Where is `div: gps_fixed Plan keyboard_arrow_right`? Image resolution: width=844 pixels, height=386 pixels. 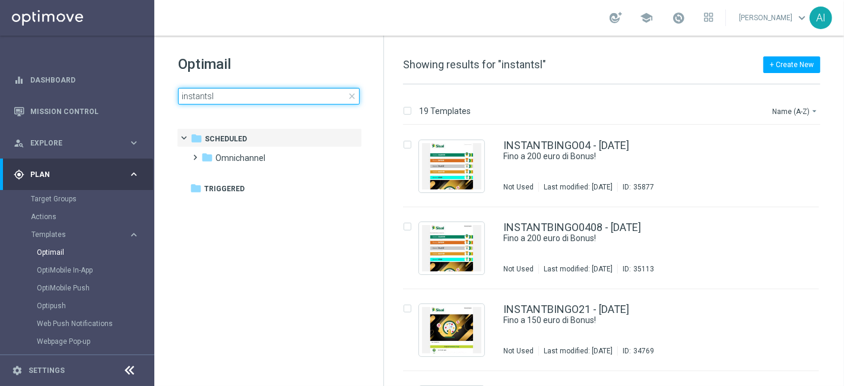 div: gps_fixed Plan keyboard_arrow_right is located at coordinates (77, 175).